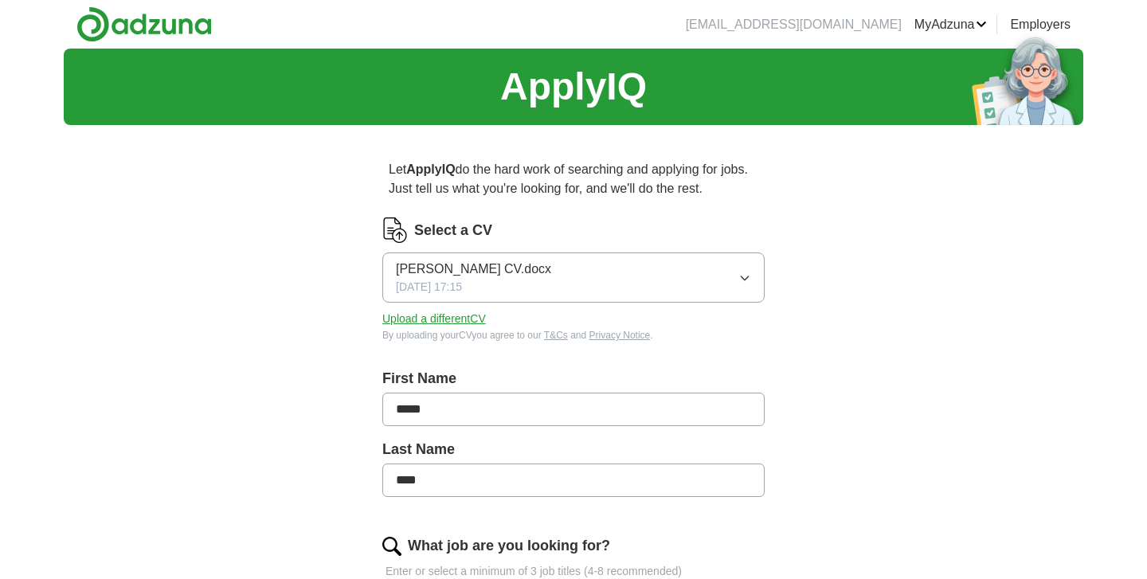  Describe the element at coordinates (392, 547) in the screenshot. I see `img: search.png` at that location.